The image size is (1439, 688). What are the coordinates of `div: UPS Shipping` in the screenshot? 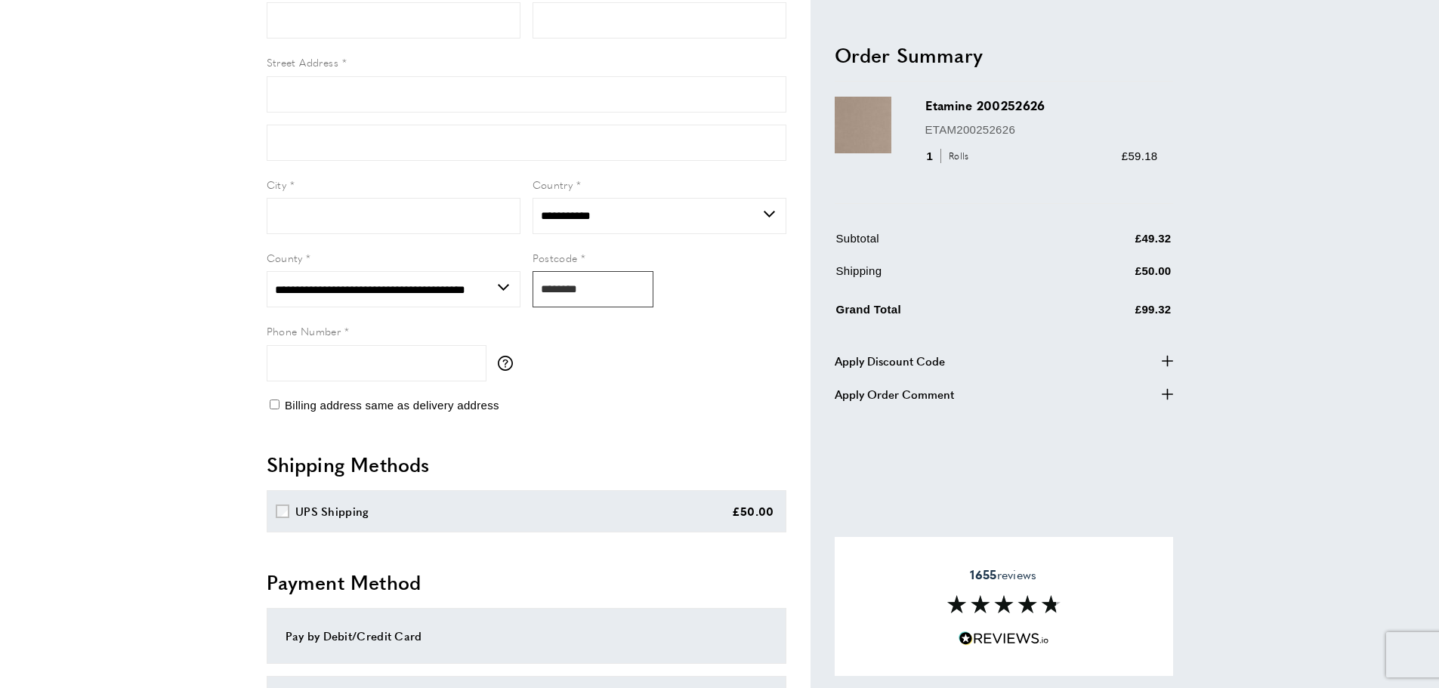 It's located at (332, 511).